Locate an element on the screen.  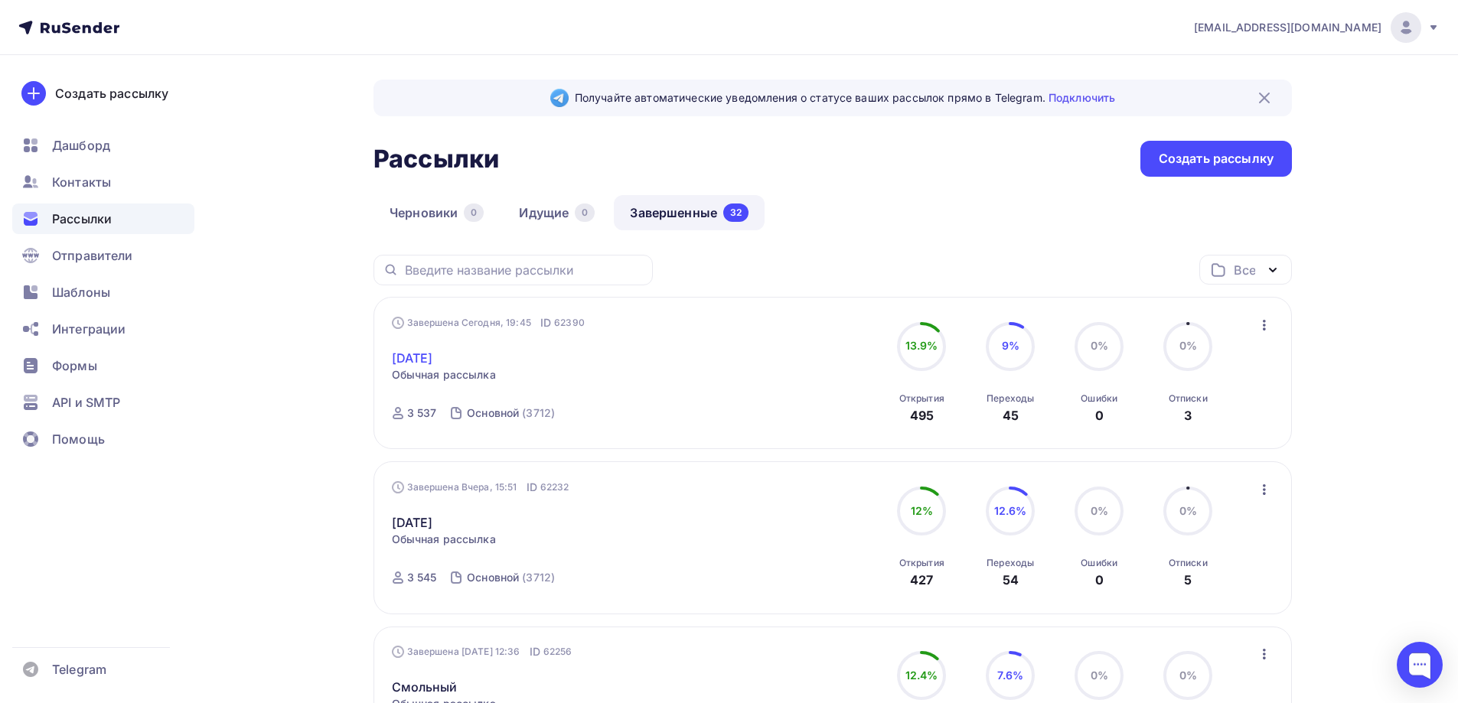
div: 3 545 is located at coordinates (422, 578).